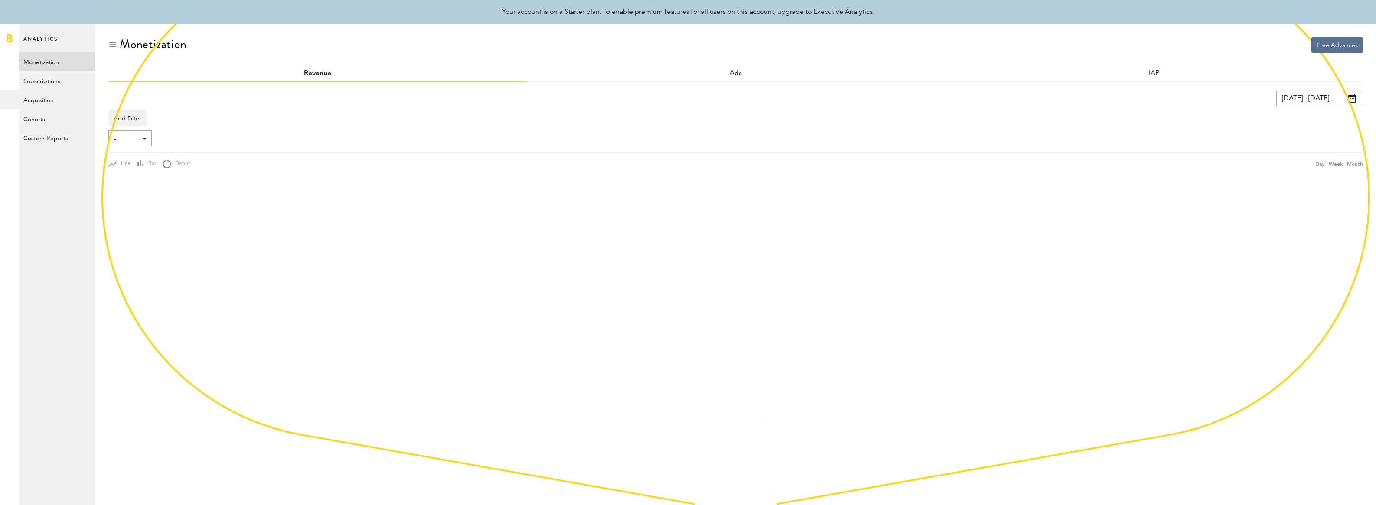  I want to click on a: Cohorts, so click(57, 119).